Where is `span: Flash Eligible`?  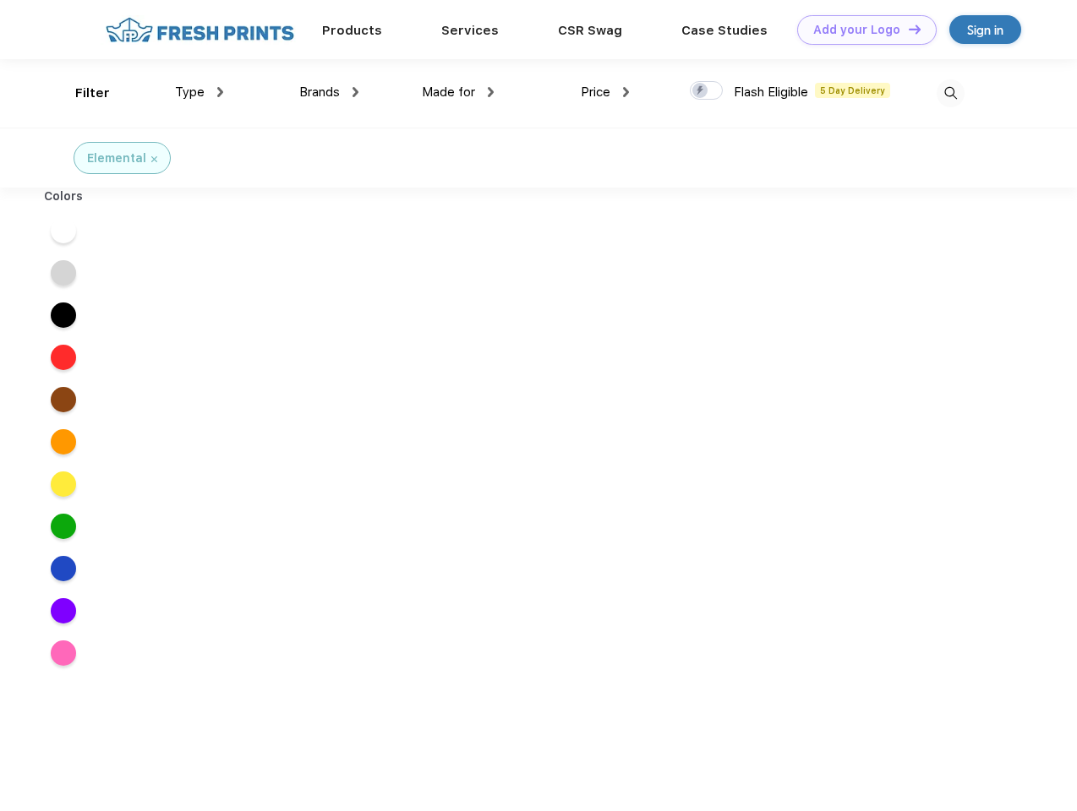
span: Flash Eligible is located at coordinates (771, 92).